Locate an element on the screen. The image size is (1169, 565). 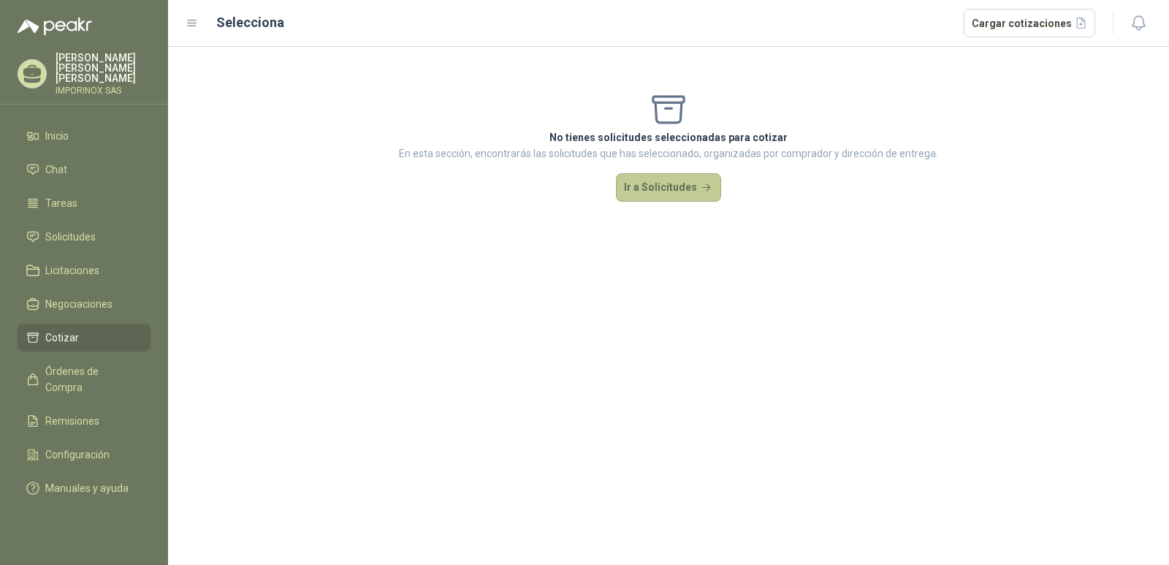
a: Cotizar is located at coordinates (84, 338).